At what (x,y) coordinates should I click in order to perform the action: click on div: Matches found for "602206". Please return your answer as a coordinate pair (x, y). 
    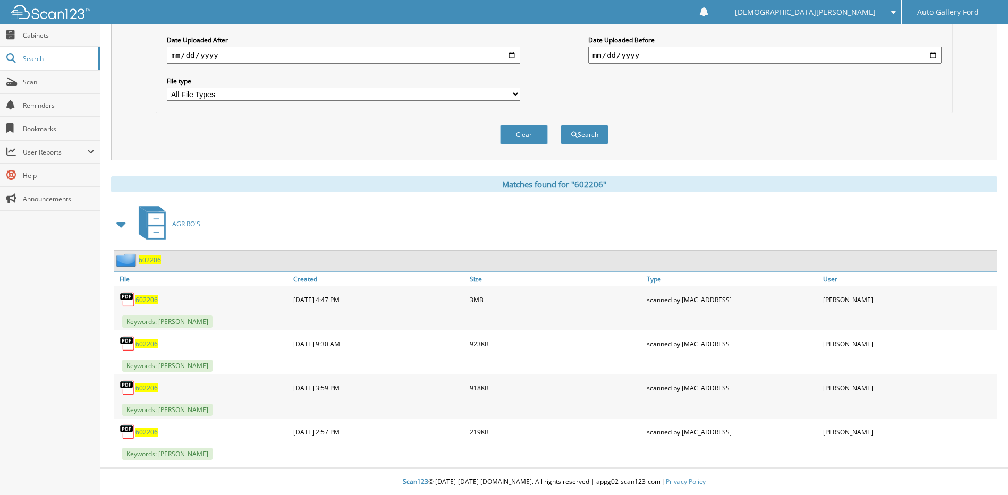
    Looking at the image, I should click on (554, 184).